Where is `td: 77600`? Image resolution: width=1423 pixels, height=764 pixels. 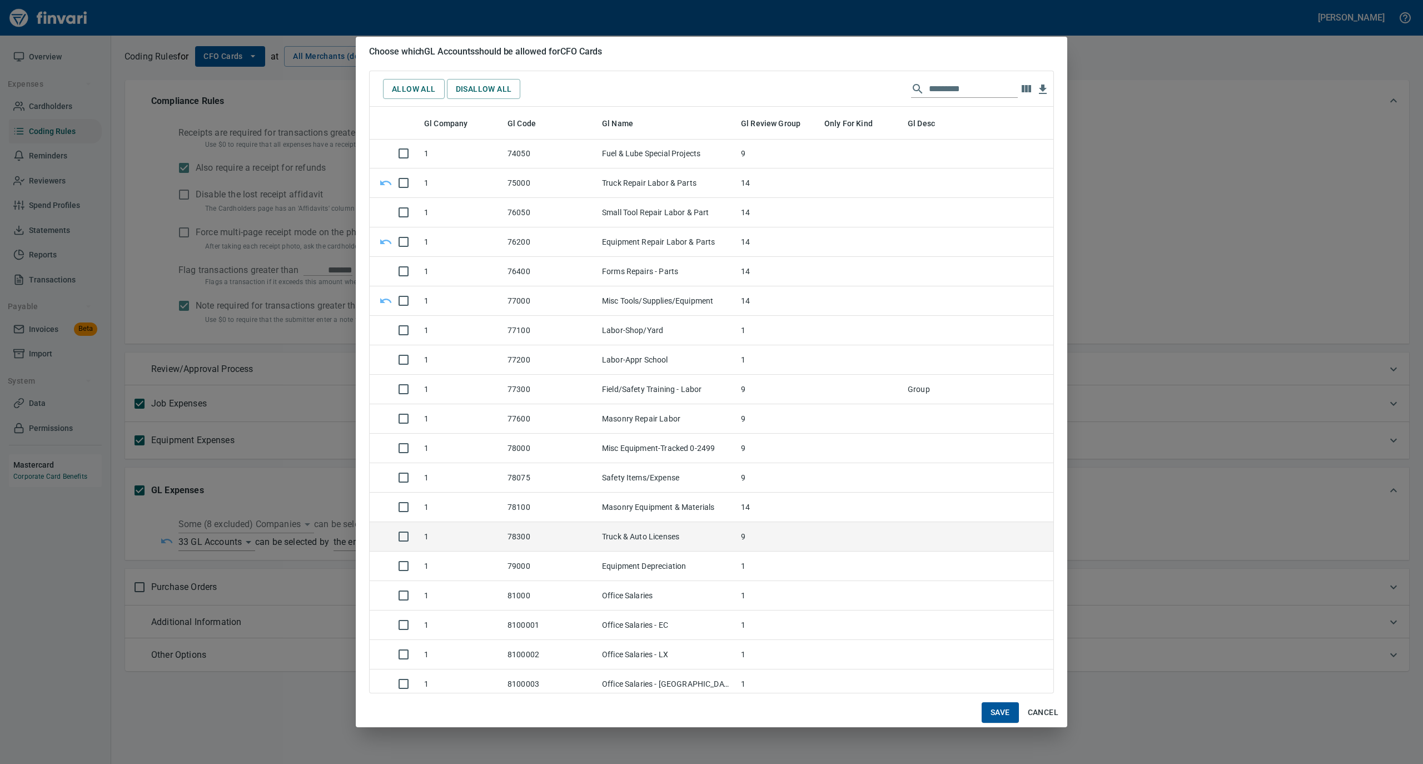 td: 77600 is located at coordinates (550, 419).